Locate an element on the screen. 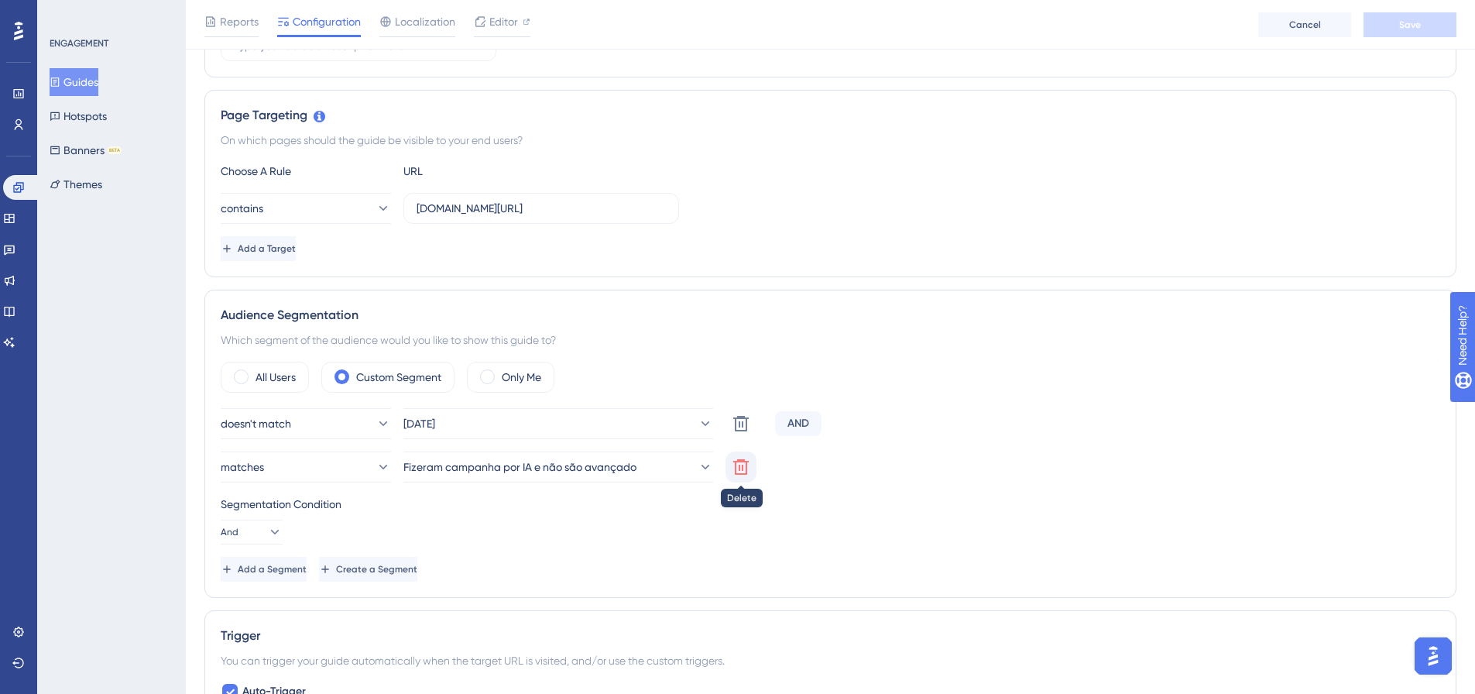 This screenshot has width=1475, height=694. button: contains is located at coordinates (306, 208).